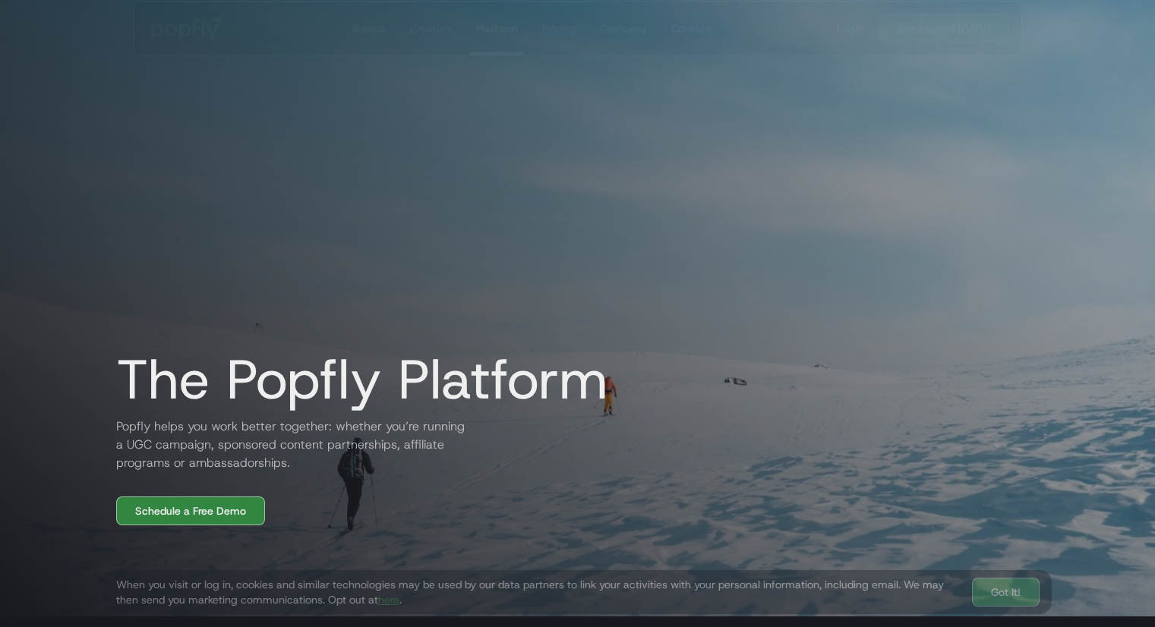  I want to click on a: Schedule a Free Demo, so click(191, 511).